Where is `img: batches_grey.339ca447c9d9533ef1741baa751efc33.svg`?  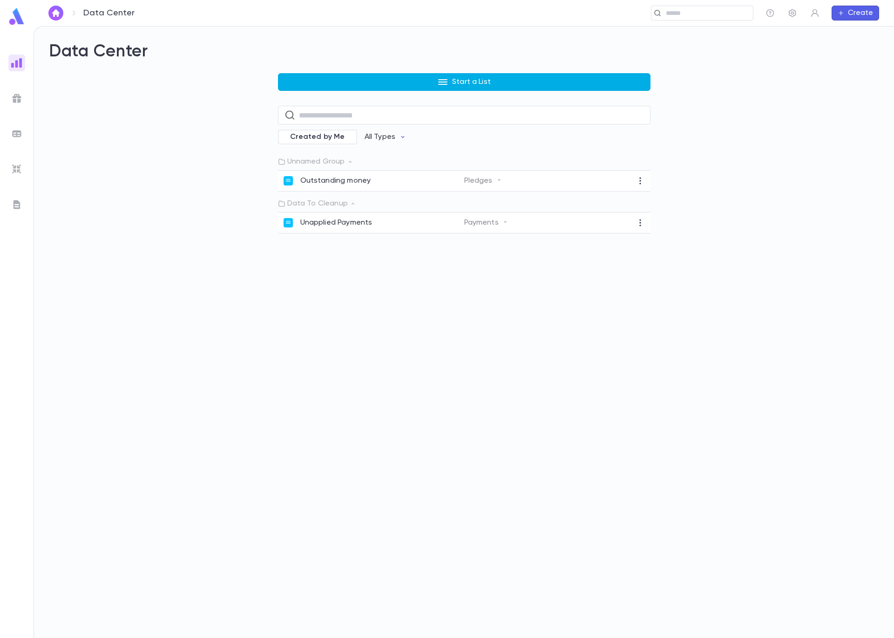
img: batches_grey.339ca447c9d9533ef1741baa751efc33.svg is located at coordinates (17, 134).